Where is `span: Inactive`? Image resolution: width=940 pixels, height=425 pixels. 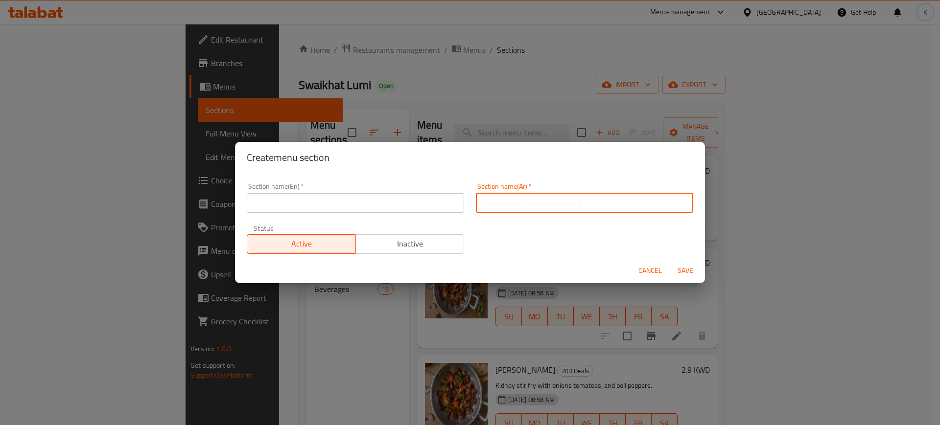 span: Inactive is located at coordinates (410, 244).